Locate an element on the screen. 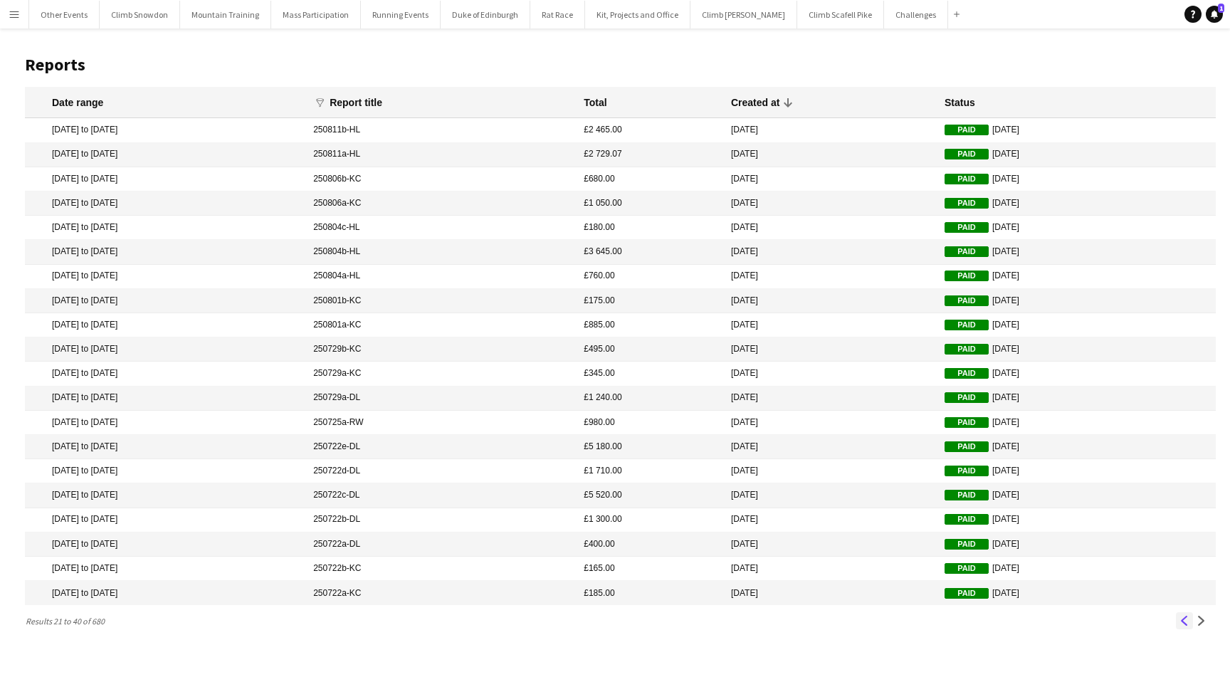 The image size is (1230, 682). mat-cell: £345.00 is located at coordinates (650, 374).